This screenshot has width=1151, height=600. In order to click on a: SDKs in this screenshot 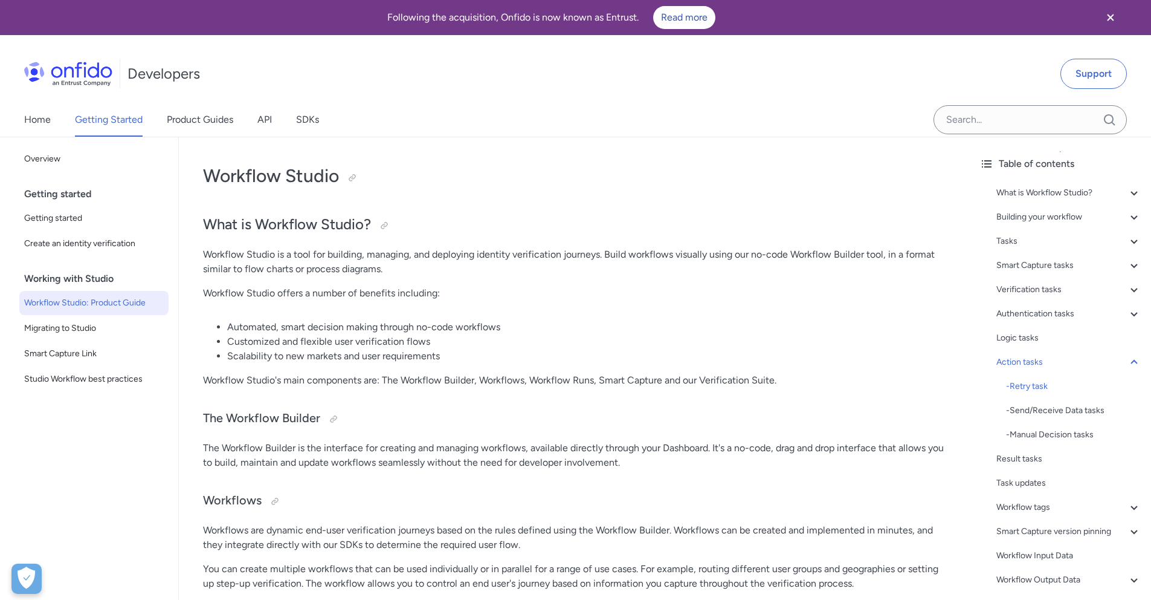, I will do `click(308, 120)`.